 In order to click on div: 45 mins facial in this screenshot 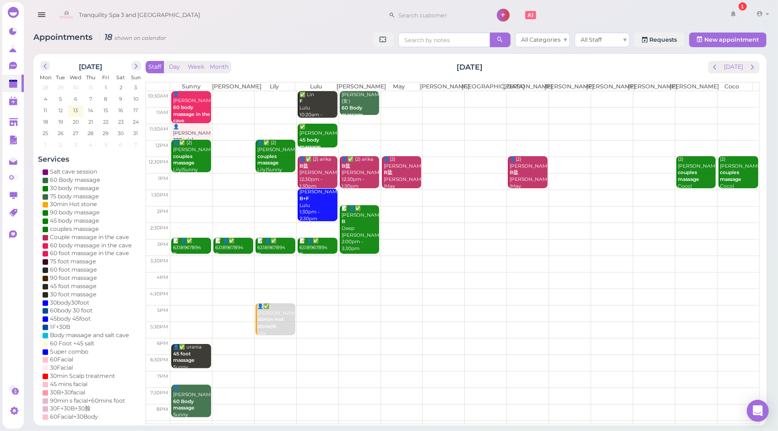, I will do `click(69, 384)`.